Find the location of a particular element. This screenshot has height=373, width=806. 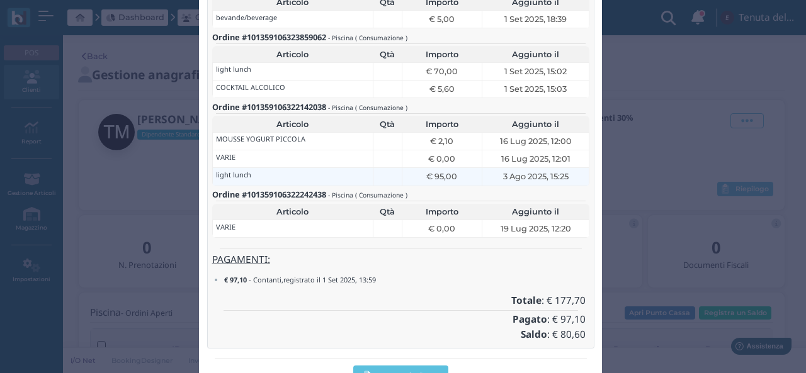

h4: : € 97,10 is located at coordinates (400, 320).